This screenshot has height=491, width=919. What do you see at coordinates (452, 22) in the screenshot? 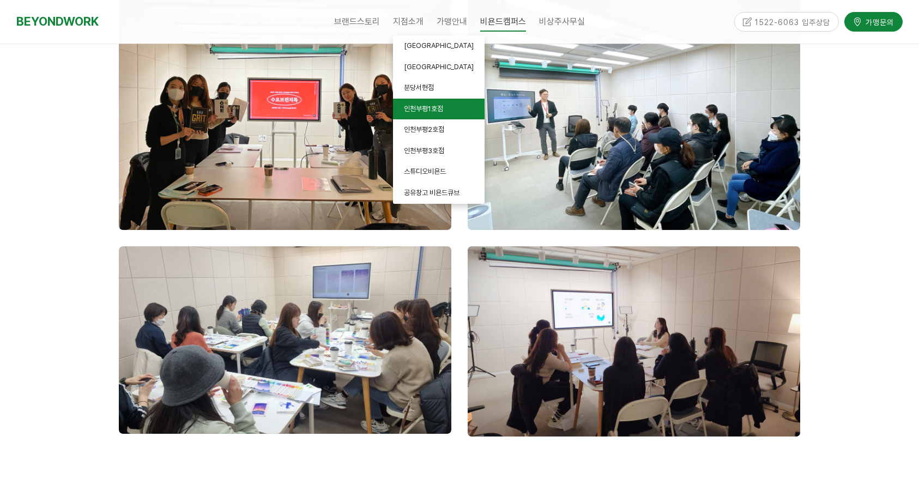
I see `a: 가맹안내` at bounding box center [452, 22].